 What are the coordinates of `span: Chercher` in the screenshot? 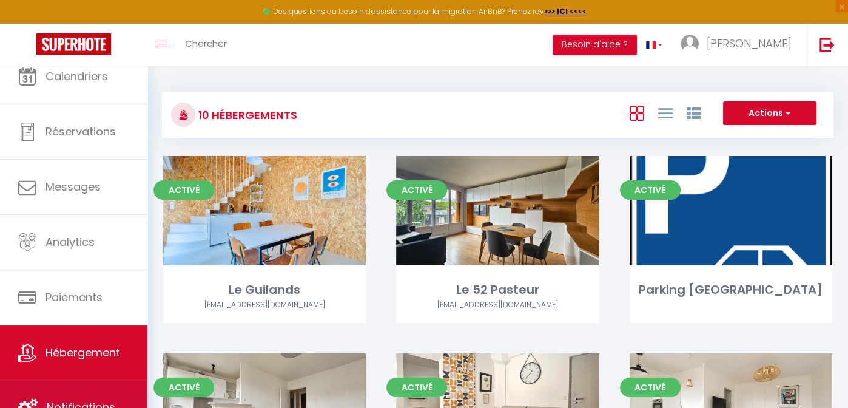 It's located at (206, 43).